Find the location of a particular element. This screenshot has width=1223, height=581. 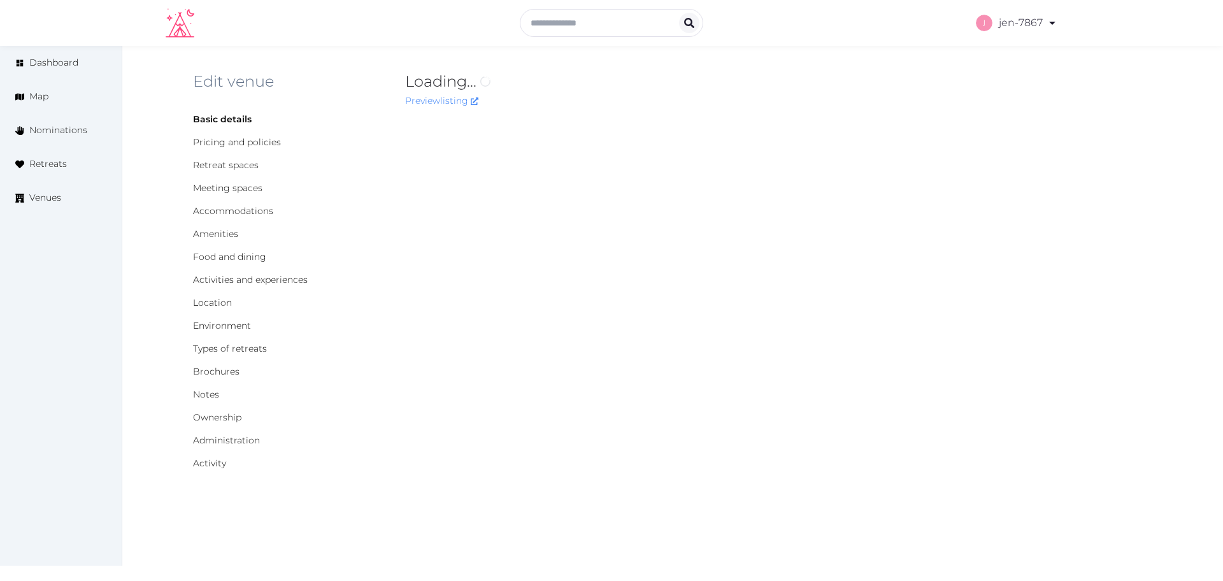

h2: Loading... is located at coordinates (683, 82).